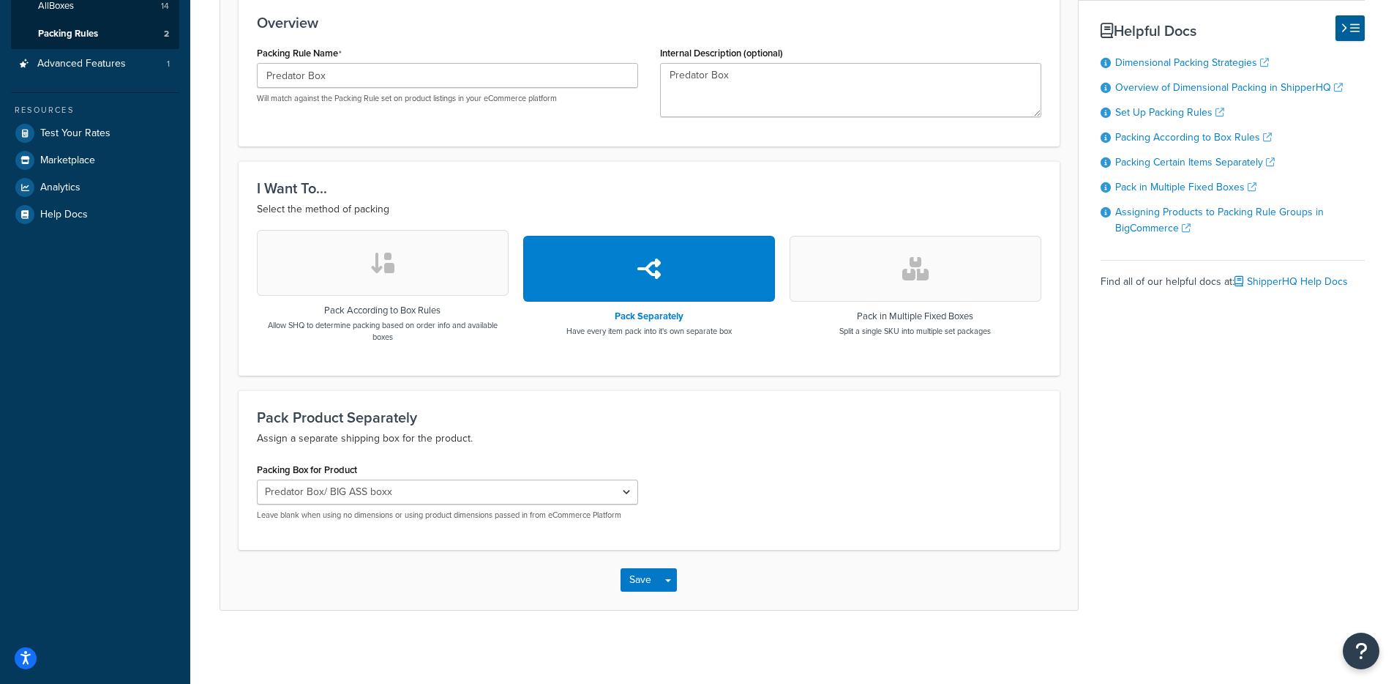 The image size is (1394, 684). I want to click on p: Split a single SKU into multiple set packages, so click(915, 331).